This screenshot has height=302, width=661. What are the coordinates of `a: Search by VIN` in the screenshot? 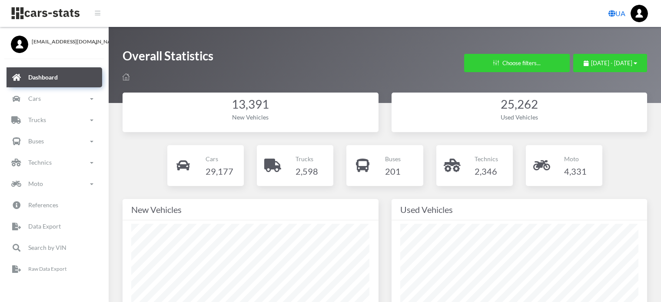 It's located at (54, 248).